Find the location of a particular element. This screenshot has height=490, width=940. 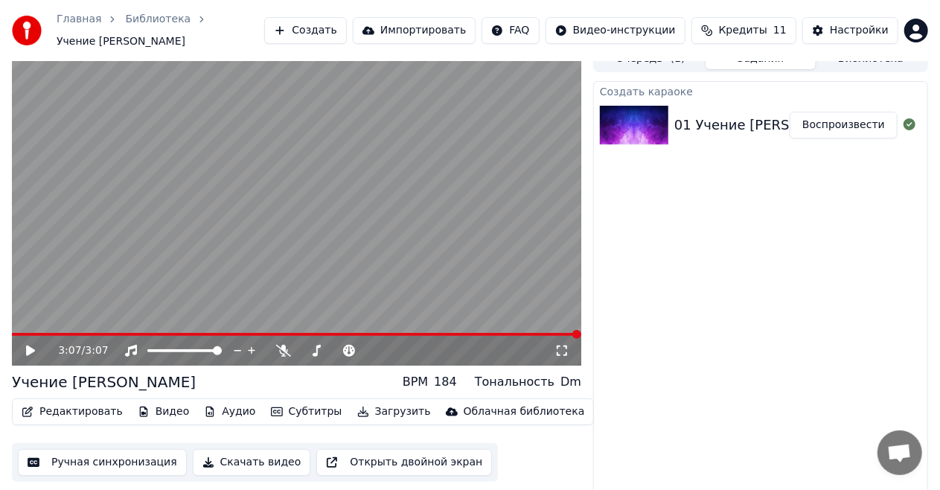

button: Ручная синхронизация is located at coordinates (102, 462).